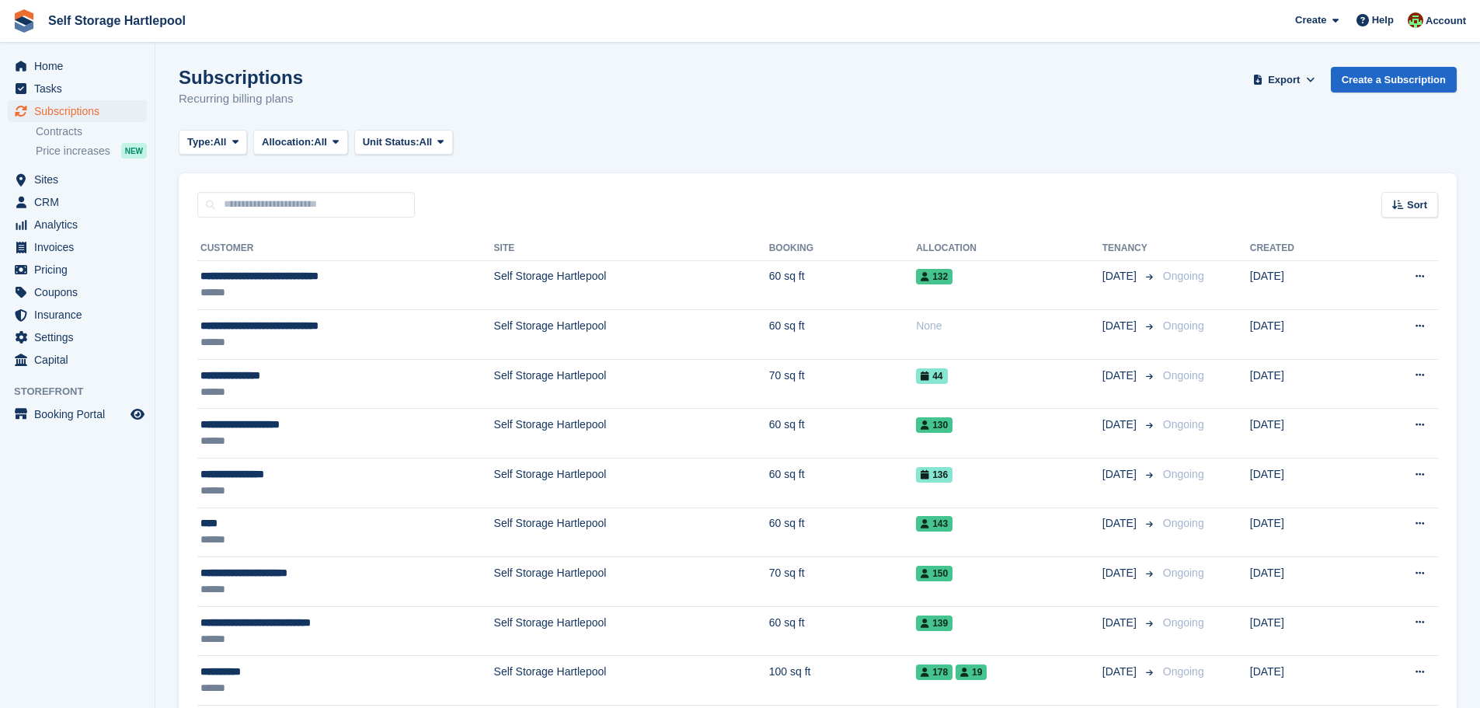  Describe the element at coordinates (1415, 20) in the screenshot. I see `img: Woods Removals` at that location.